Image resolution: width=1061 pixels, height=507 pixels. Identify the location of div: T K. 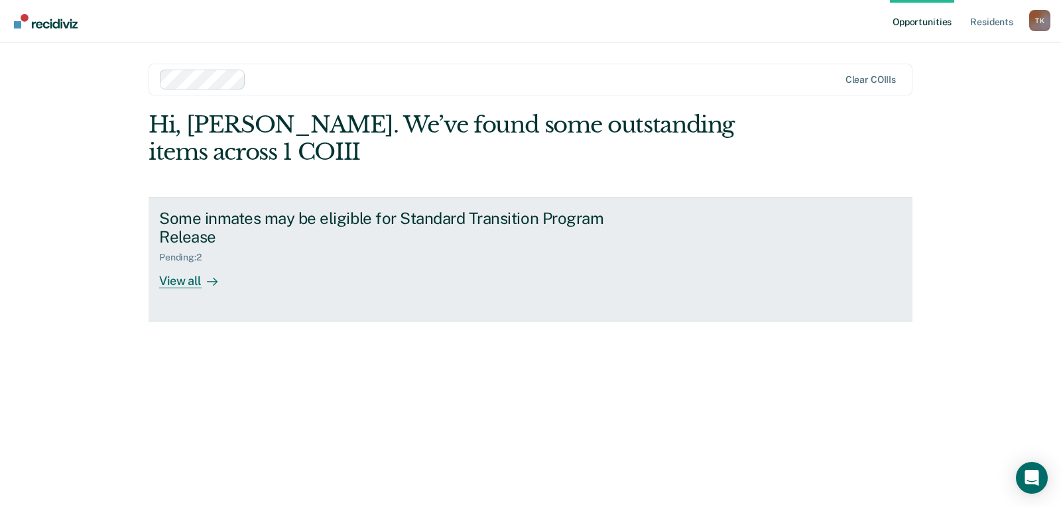
(1040, 21).